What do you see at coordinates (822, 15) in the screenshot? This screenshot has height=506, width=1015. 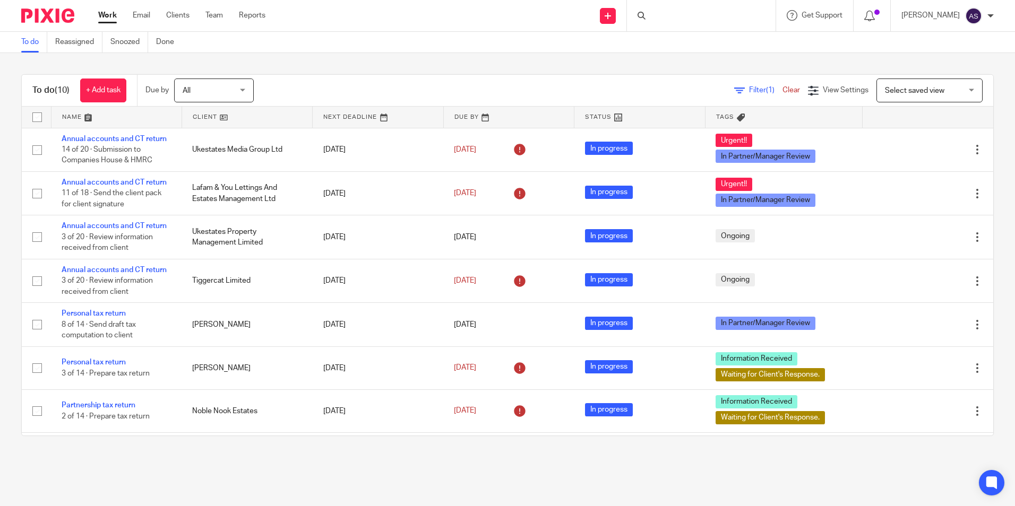 I see `span: Get Support` at bounding box center [822, 15].